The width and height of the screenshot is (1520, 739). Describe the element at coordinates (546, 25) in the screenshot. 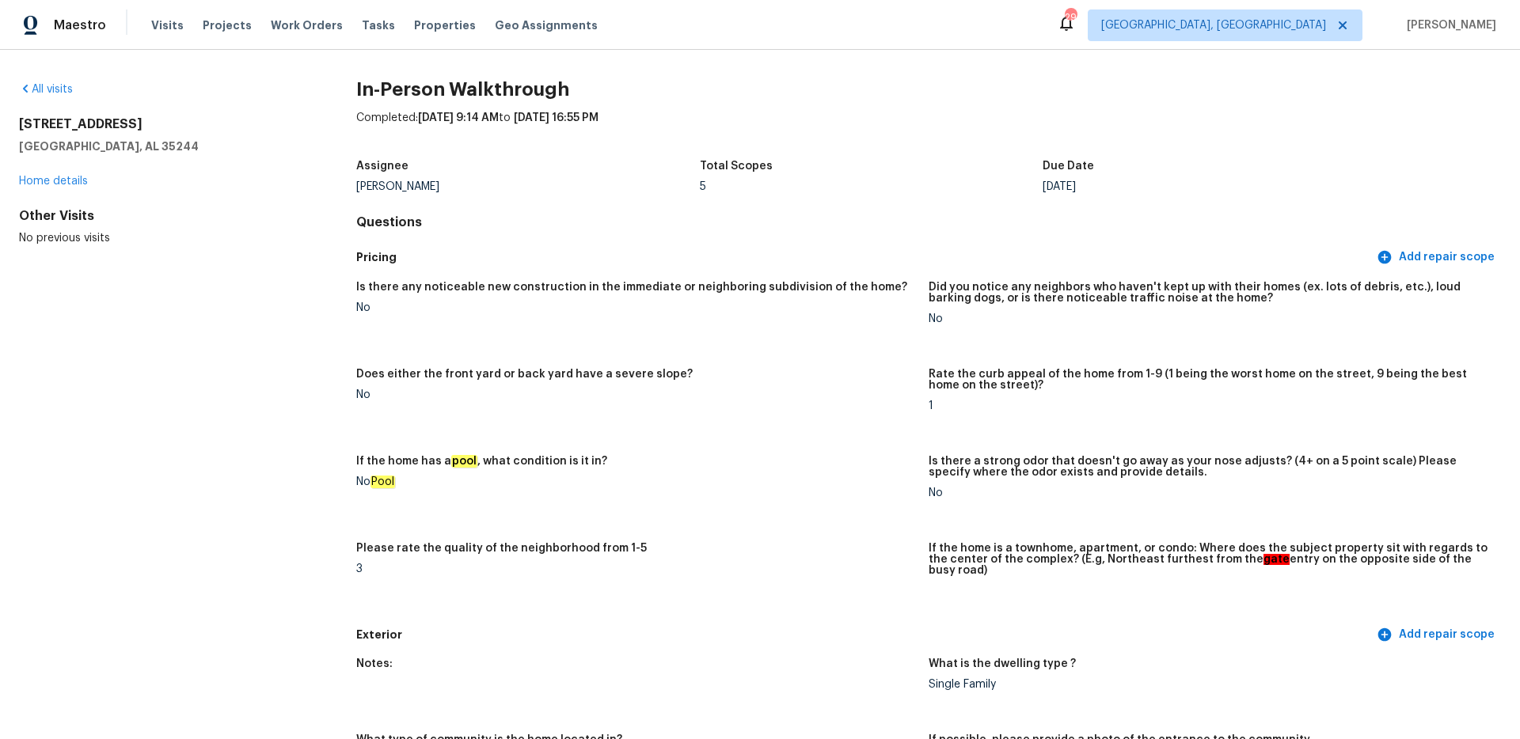

I see `span: Geo Assignments` at that location.